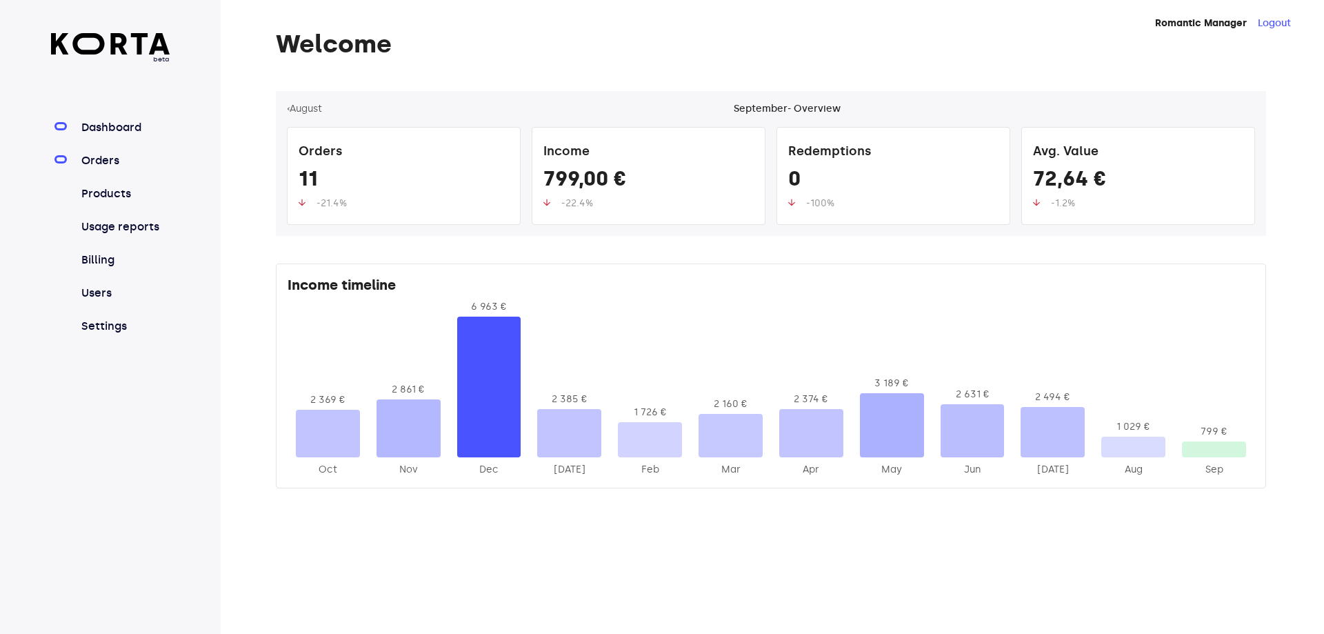 The width and height of the screenshot is (1324, 634). What do you see at coordinates (1138, 152) in the screenshot?
I see `div: Avg. Value` at bounding box center [1138, 152].